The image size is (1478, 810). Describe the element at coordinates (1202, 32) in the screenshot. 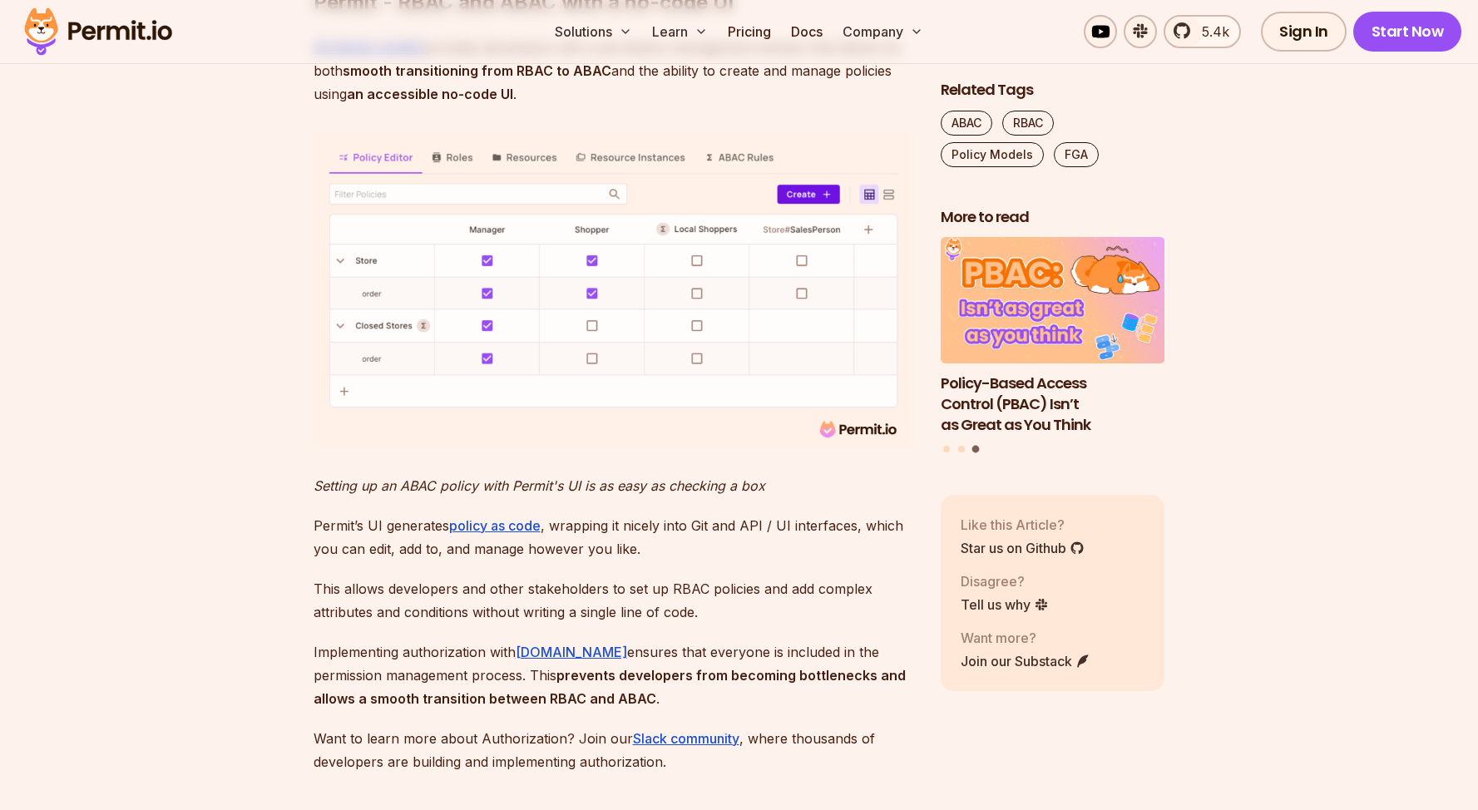

I see `a: 5.4k` at that location.